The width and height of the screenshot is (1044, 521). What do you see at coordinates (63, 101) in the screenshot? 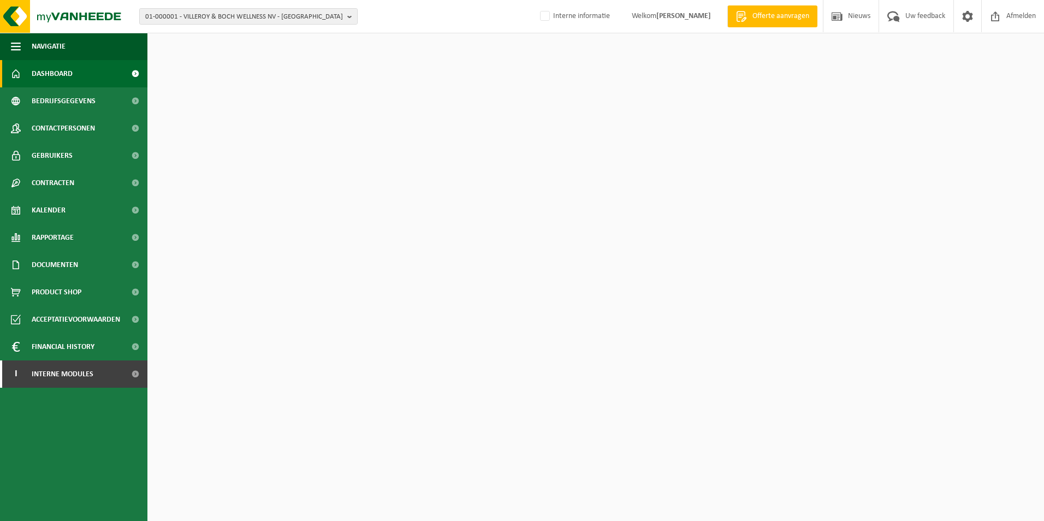
I see `span: Bedrijfsgegevens` at bounding box center [63, 101].